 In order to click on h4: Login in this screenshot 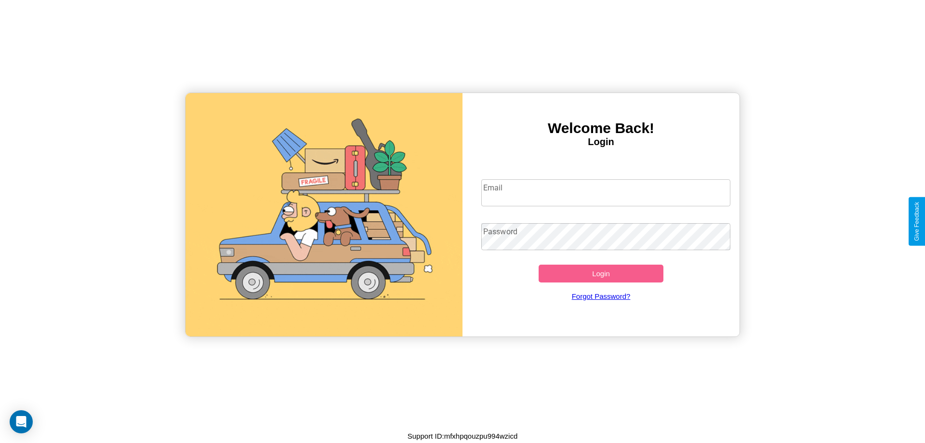, I will do `click(601, 142)`.